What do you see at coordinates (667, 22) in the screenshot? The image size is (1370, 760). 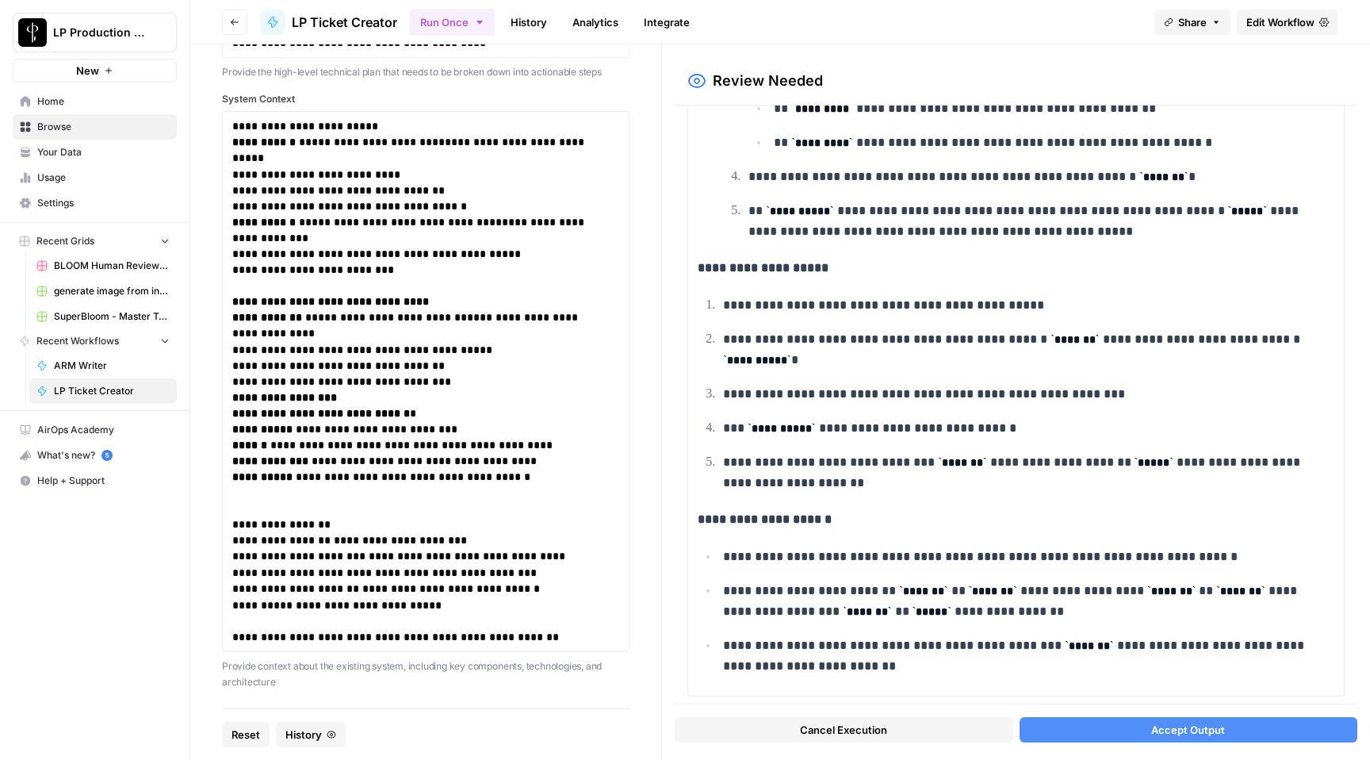 I see `a: Integrate` at bounding box center [667, 22].